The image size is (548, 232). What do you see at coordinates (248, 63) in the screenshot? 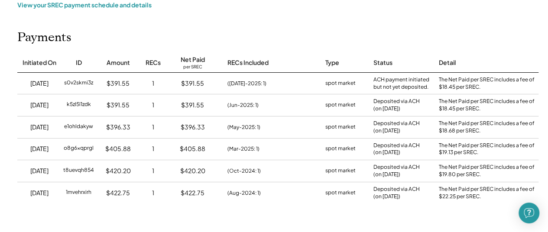
I see `div: RECs Included` at bounding box center [248, 63].